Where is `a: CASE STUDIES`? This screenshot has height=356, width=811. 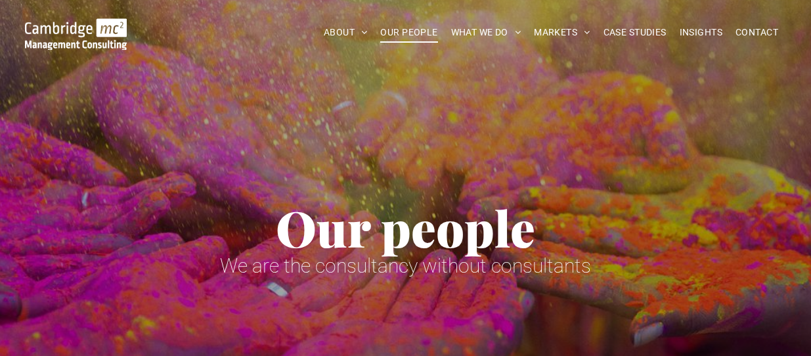 a: CASE STUDIES is located at coordinates (635, 32).